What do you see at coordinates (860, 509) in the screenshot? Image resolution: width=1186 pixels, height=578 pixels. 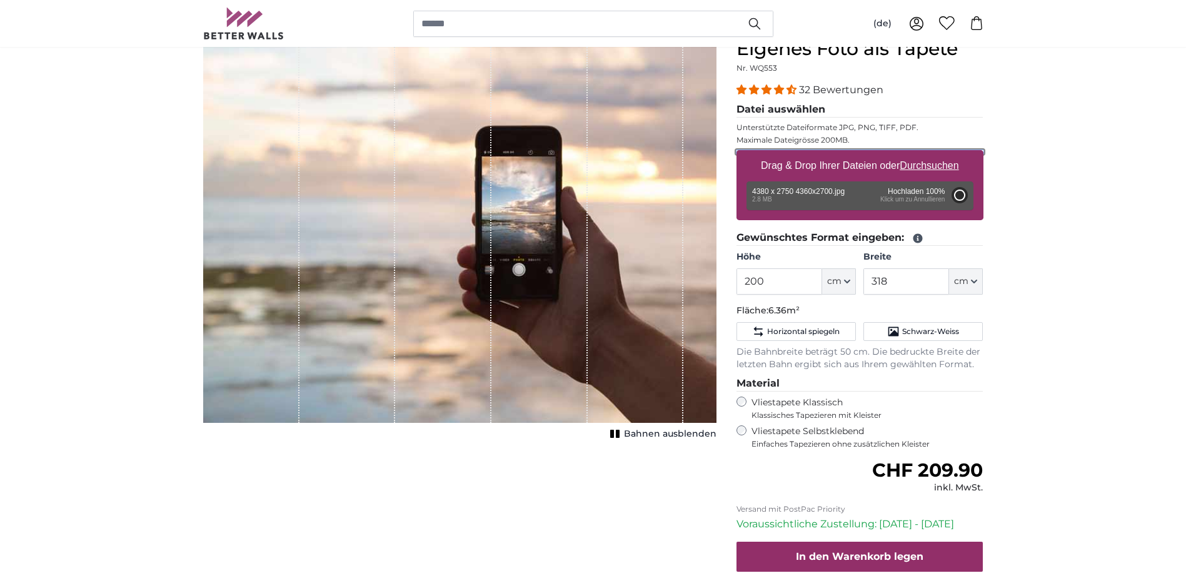 I see `p: Versand mit PostPac Priority` at bounding box center [860, 509].